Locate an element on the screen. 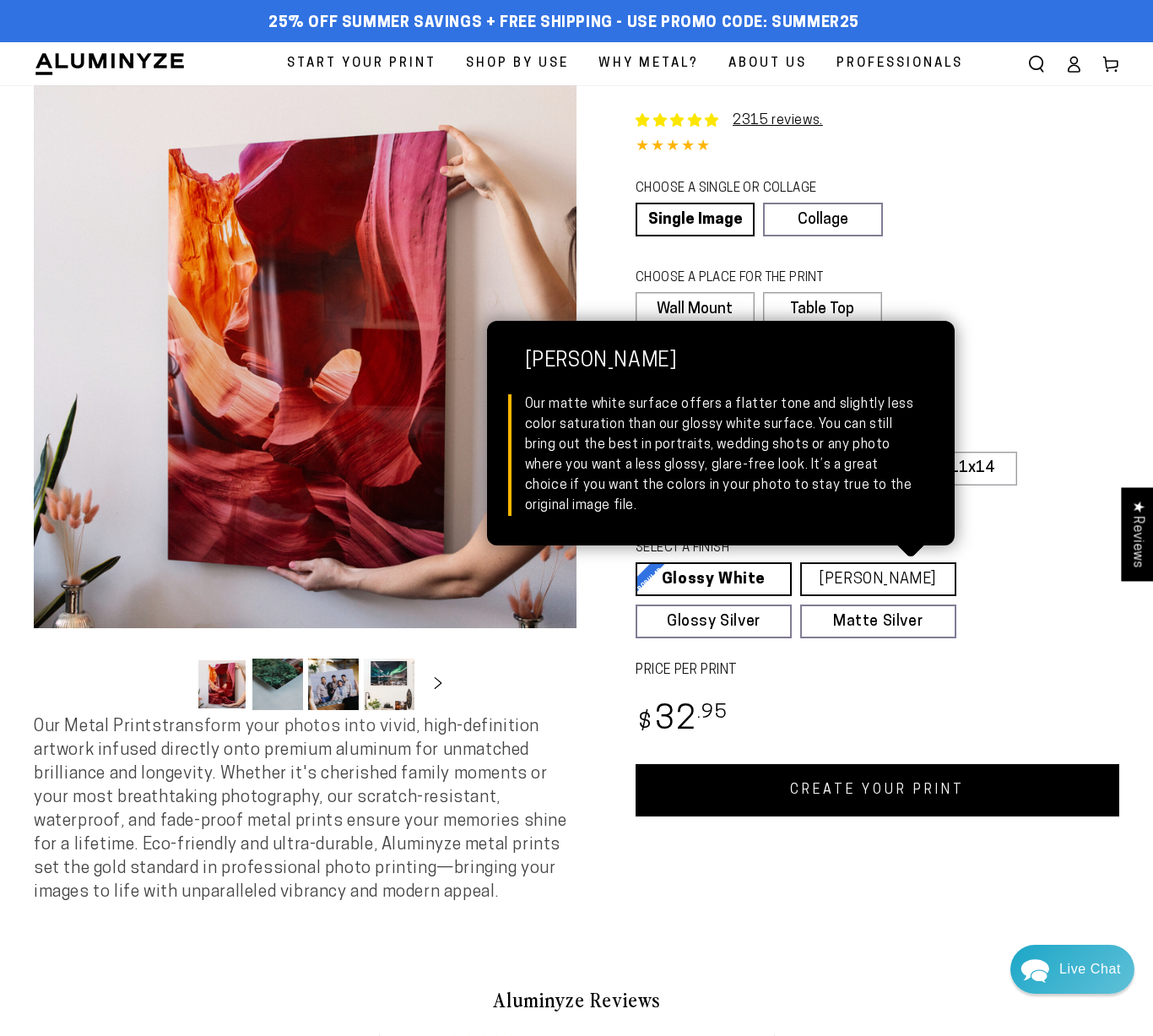  sup: .95 is located at coordinates (713, 713).